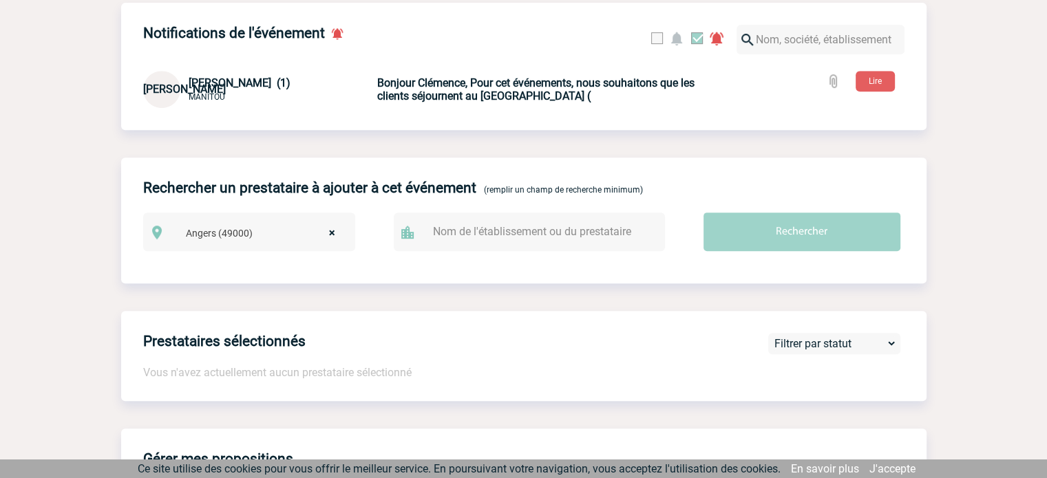 The image size is (1047, 478). Describe the element at coordinates (875, 80) in the screenshot. I see `a: Lire` at that location.